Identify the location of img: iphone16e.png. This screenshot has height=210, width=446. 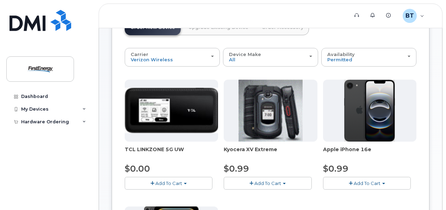
(370, 111).